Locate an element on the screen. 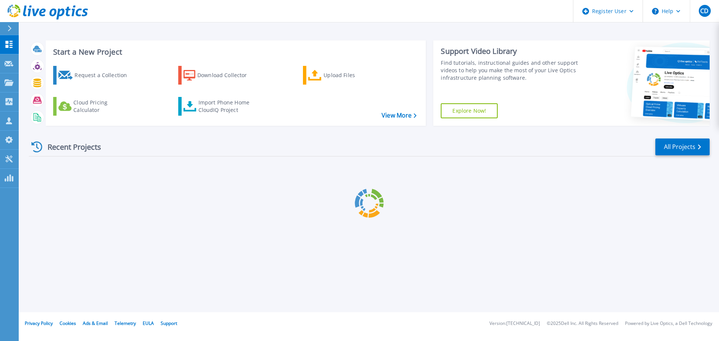 The height and width of the screenshot is (341, 719). div: Import Phone Home CloudIQ Project is located at coordinates (228, 106).